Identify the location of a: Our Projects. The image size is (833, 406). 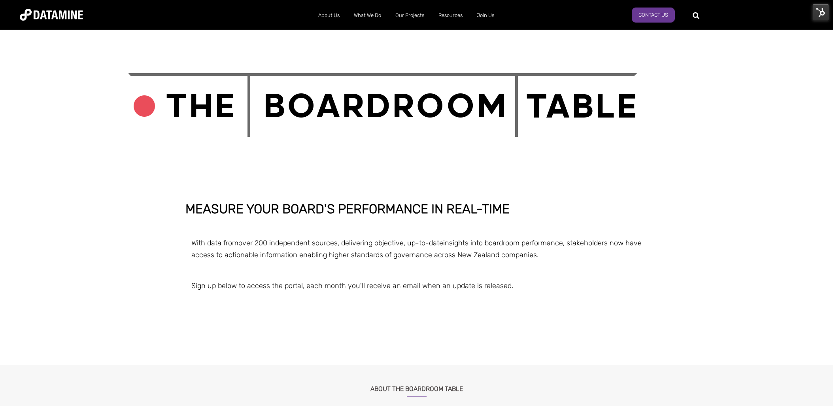
(410, 15).